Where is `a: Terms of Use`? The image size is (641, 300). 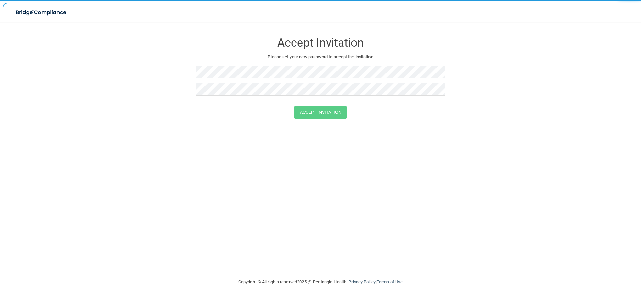 a: Terms of Use is located at coordinates (390, 282).